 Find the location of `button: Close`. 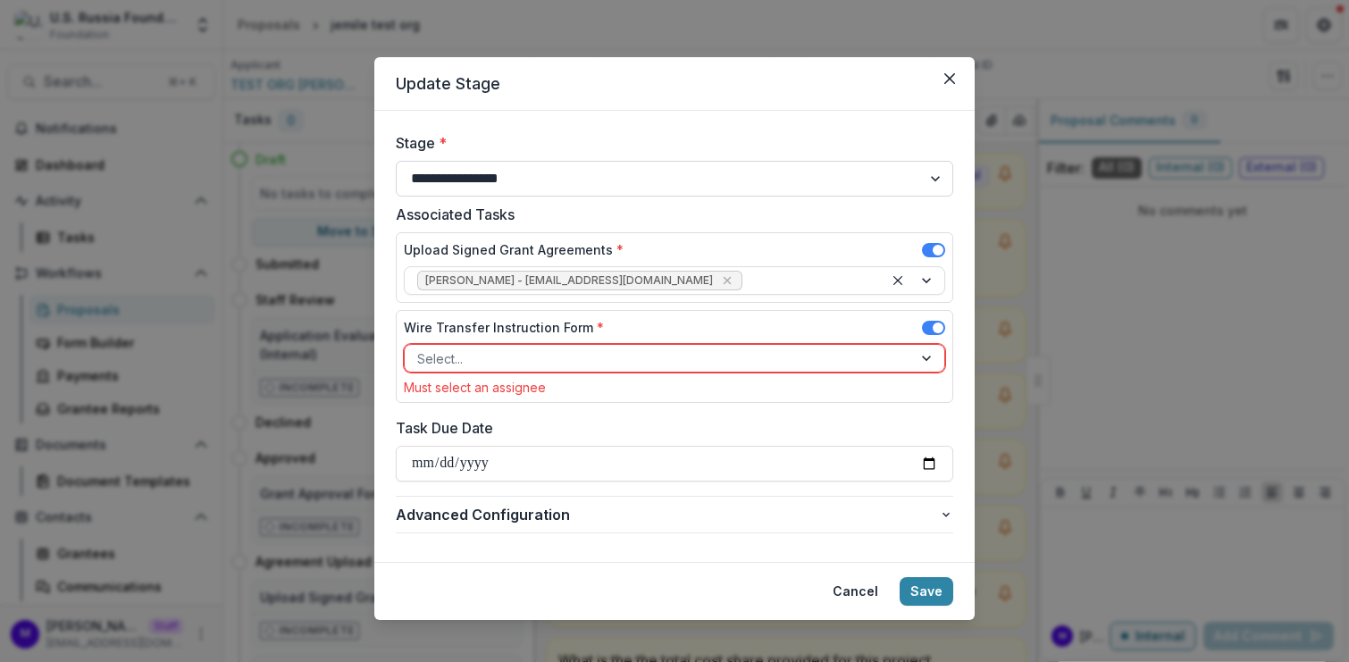

button: Close is located at coordinates (950, 79).